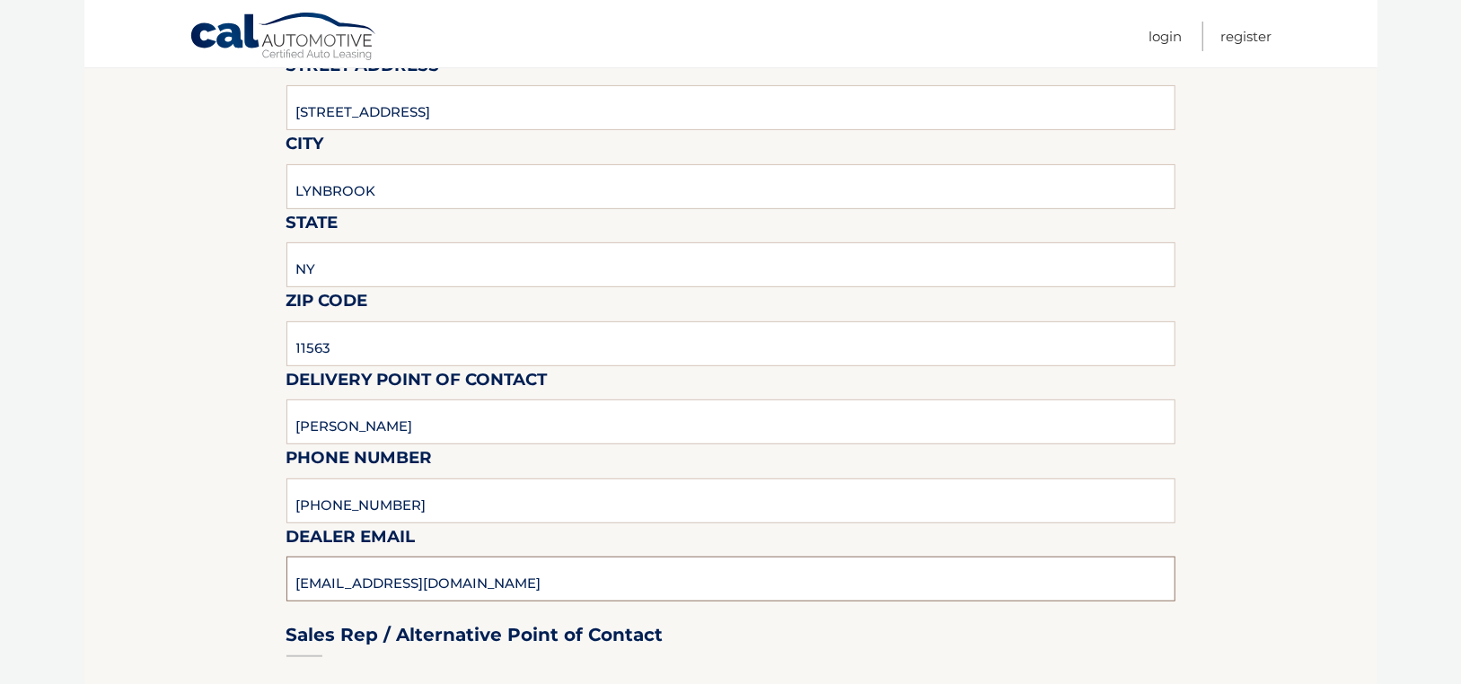 This screenshot has width=1461, height=684. I want to click on label: Zip Code, so click(327, 304).